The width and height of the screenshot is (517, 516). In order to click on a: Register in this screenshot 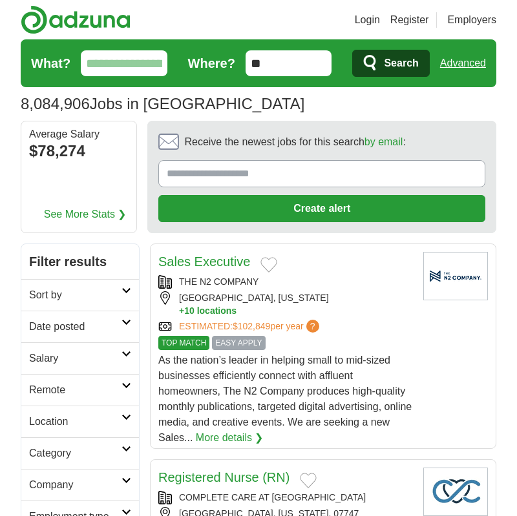, I will do `click(410, 20)`.